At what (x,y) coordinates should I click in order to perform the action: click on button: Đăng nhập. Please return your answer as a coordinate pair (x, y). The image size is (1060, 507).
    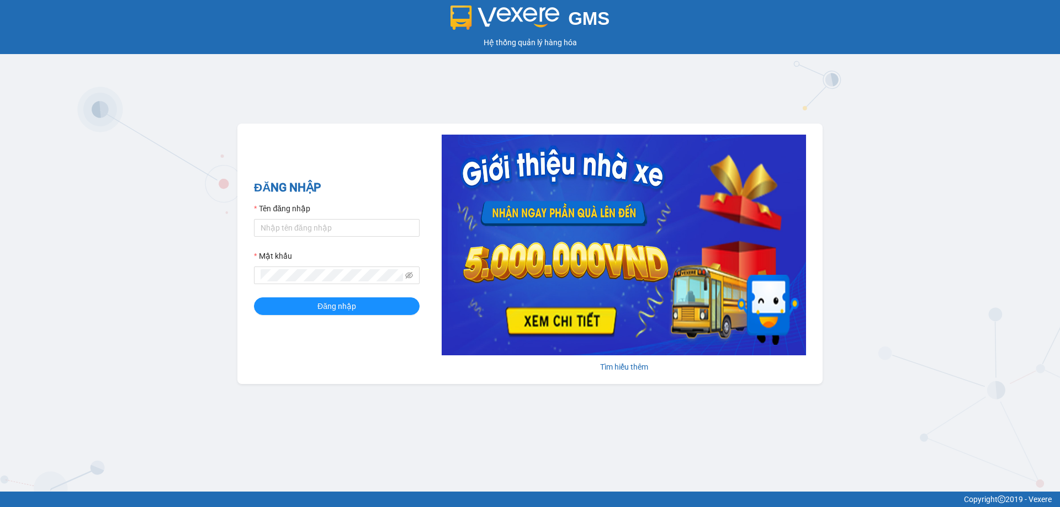
    Looking at the image, I should click on (337, 306).